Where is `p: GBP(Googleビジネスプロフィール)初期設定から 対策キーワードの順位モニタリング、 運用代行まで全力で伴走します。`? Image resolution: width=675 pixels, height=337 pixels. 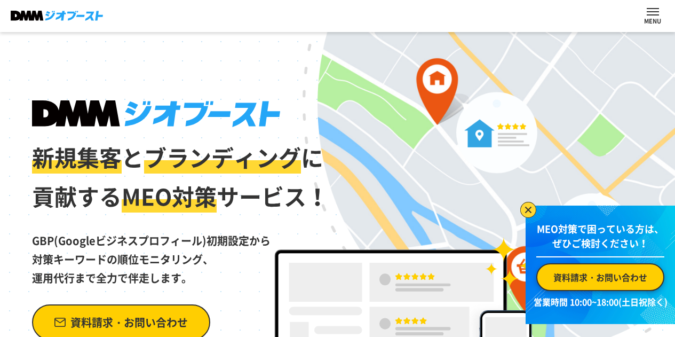 p: GBP(Googleビジネスプロフィール)初期設定から 対策キーワードの順位モニタリング、 運用代行まで全力で伴走します。 is located at coordinates (181, 251).